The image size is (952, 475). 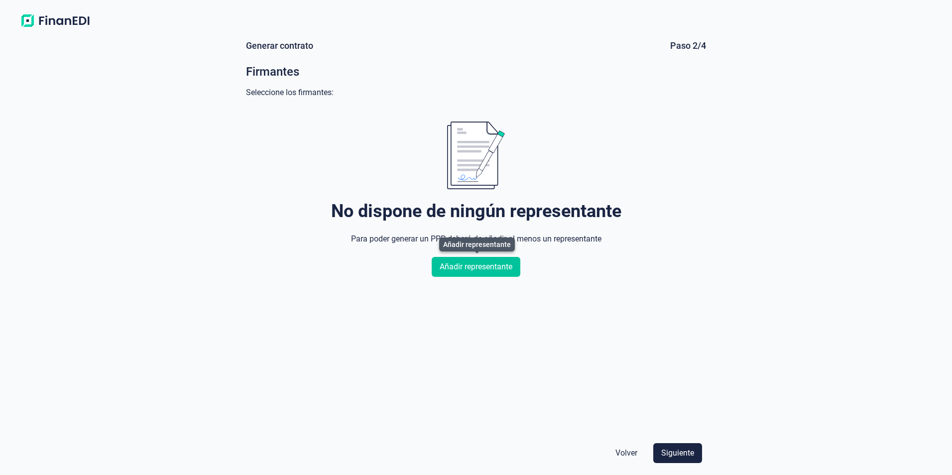 What do you see at coordinates (476, 211) in the screenshot?
I see `div: No dispone de ningún representante` at bounding box center [476, 211].